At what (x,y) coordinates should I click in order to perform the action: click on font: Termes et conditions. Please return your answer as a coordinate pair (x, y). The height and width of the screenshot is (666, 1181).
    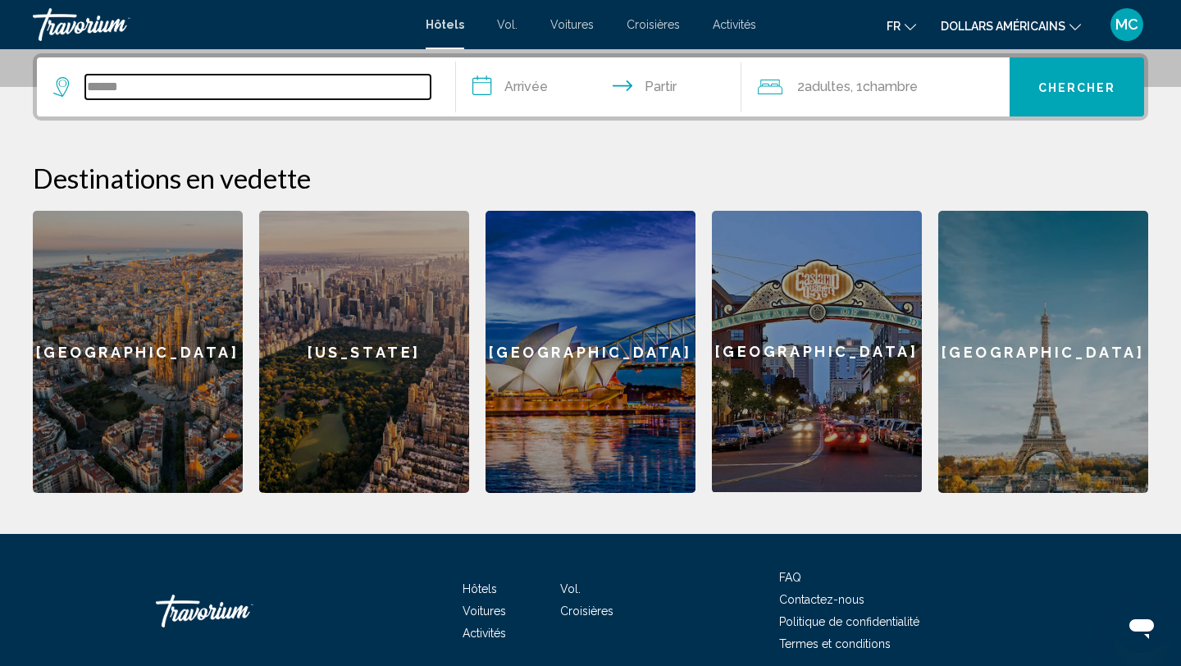
    Looking at the image, I should click on (835, 644).